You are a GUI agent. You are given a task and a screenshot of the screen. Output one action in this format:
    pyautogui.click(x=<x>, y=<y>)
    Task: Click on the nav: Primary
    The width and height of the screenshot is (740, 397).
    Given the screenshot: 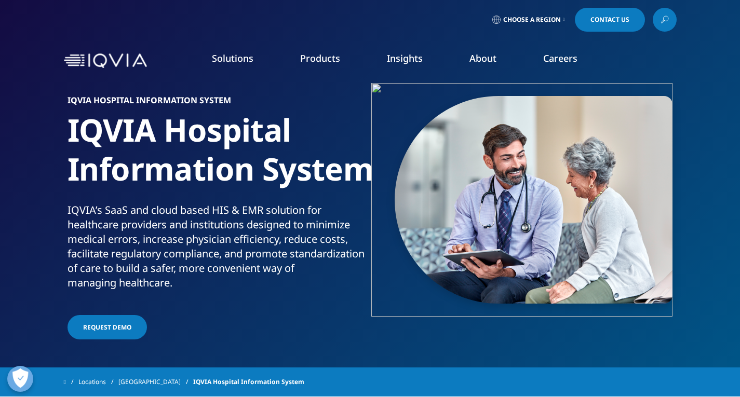 What is the action you would take?
    pyautogui.click(x=414, y=61)
    